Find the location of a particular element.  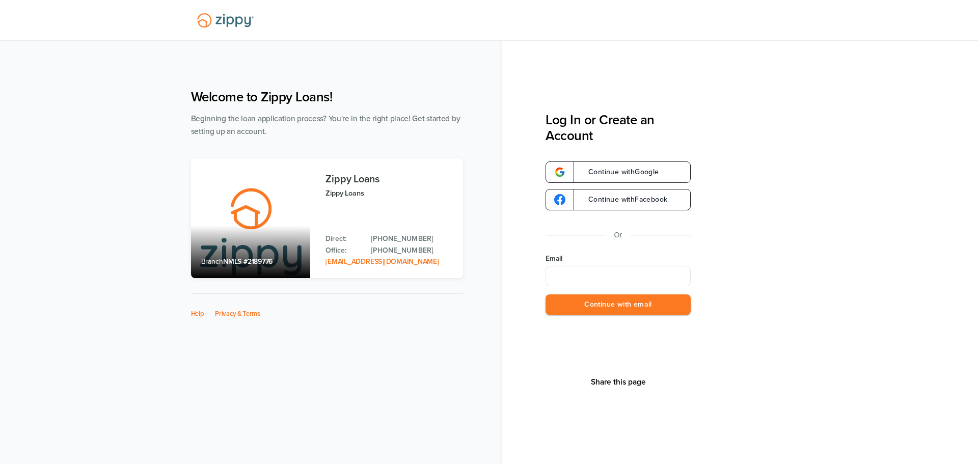

a: Help is located at coordinates (198, 314).